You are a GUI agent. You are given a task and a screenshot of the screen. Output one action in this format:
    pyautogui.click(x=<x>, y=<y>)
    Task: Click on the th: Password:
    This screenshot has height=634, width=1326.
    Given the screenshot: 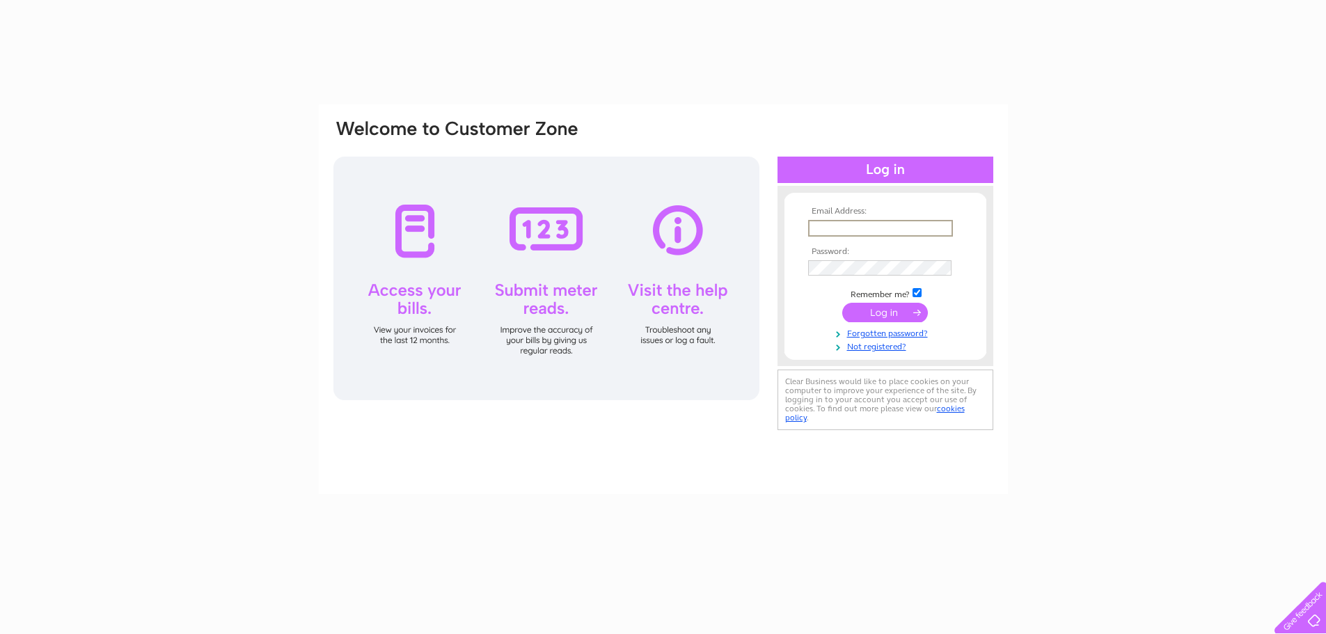 What is the action you would take?
    pyautogui.click(x=885, y=252)
    